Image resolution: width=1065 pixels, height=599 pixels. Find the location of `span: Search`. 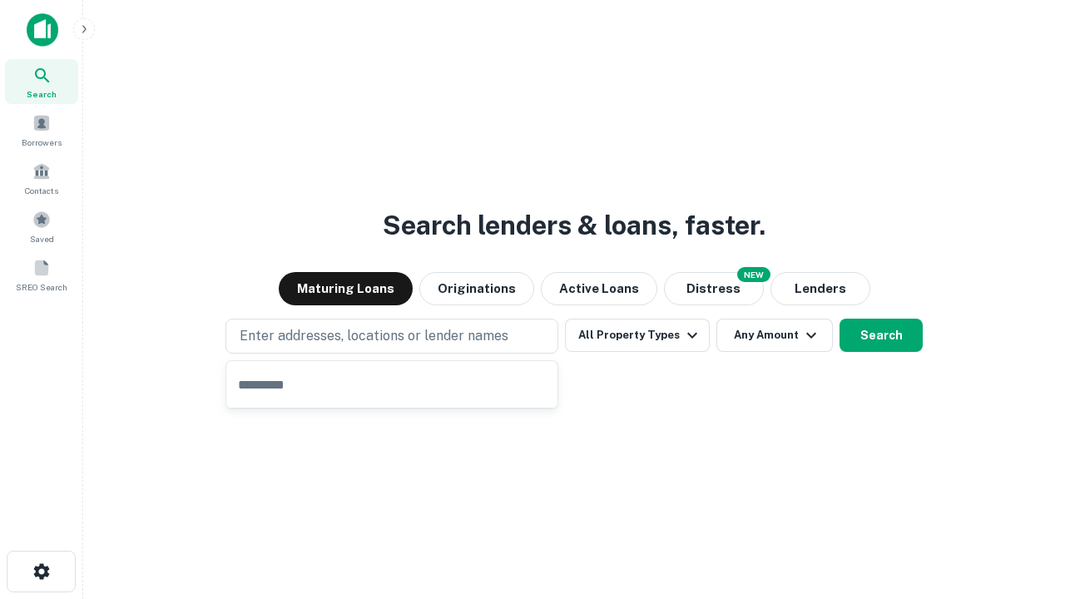

span: Search is located at coordinates (42, 94).